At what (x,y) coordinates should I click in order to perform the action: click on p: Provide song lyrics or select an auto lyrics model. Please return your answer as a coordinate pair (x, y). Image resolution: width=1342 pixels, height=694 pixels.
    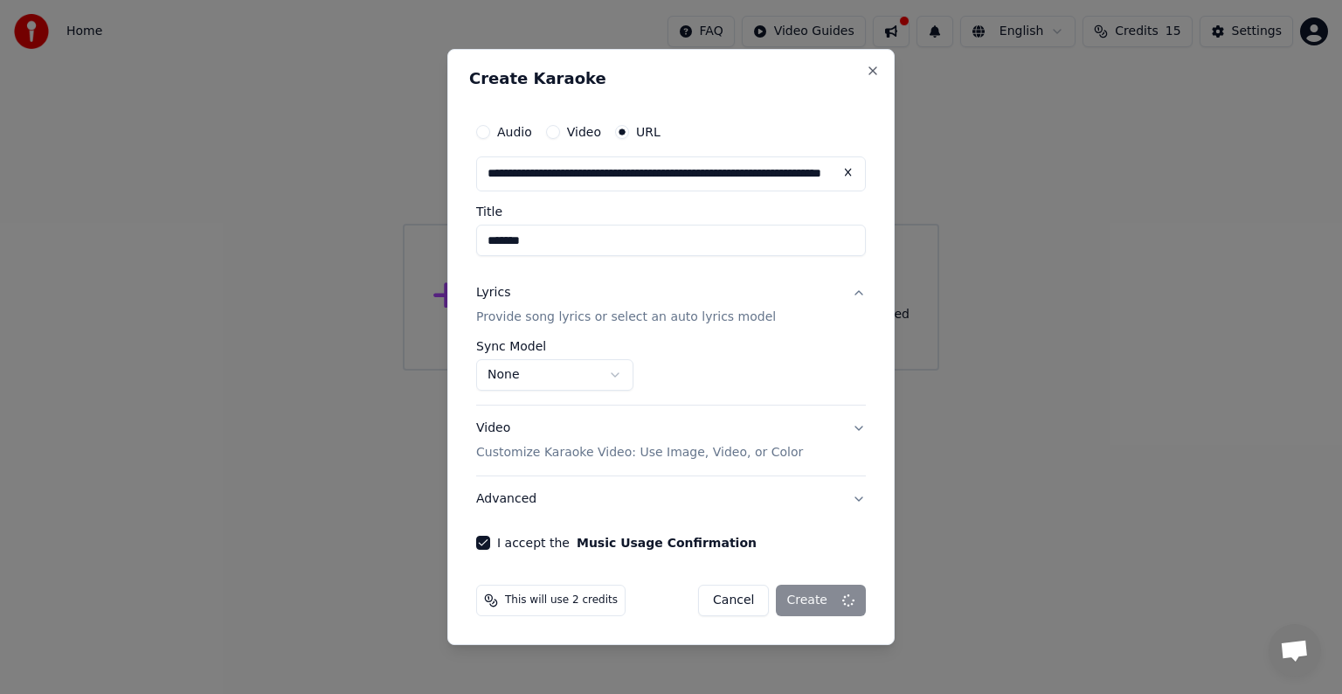
    Looking at the image, I should click on (626, 317).